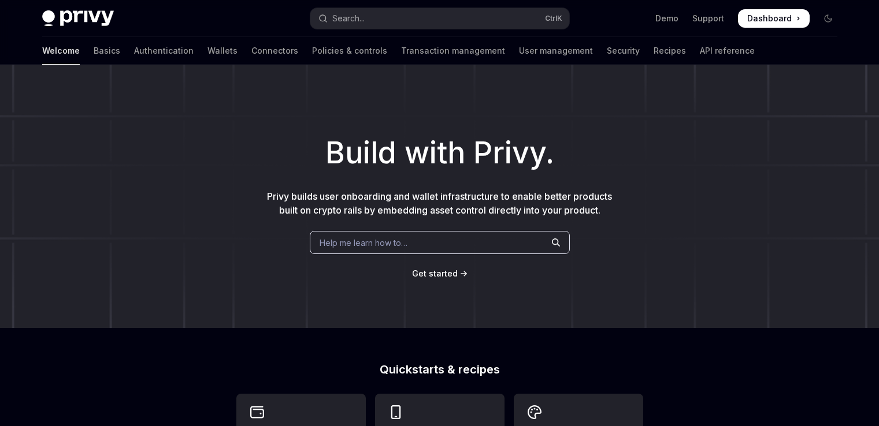 The height and width of the screenshot is (426, 879). Describe the element at coordinates (349, 51) in the screenshot. I see `a: Policies & controls` at that location.